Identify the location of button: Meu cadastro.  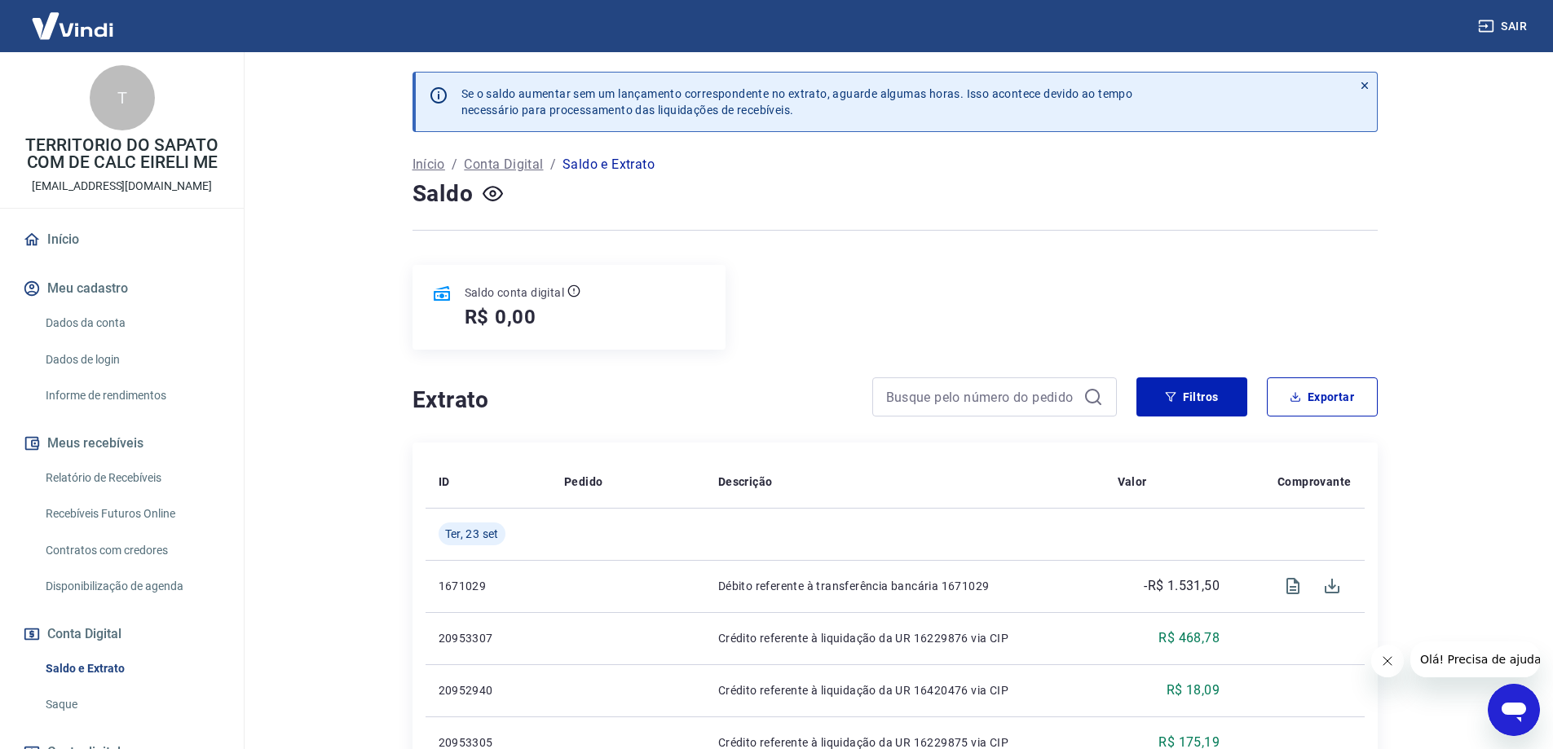
(121, 289).